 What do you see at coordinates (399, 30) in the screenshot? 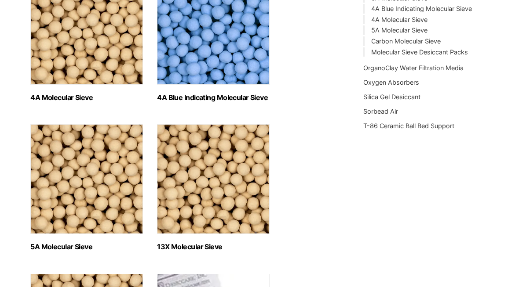
I see `a: 5A Molecular Sieve` at bounding box center [399, 30].